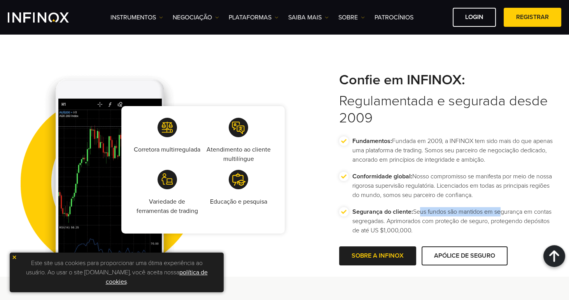 The height and width of the screenshot is (300, 569). What do you see at coordinates (378, 256) in the screenshot?
I see `a: SOBRE A INFINOX` at bounding box center [378, 256].